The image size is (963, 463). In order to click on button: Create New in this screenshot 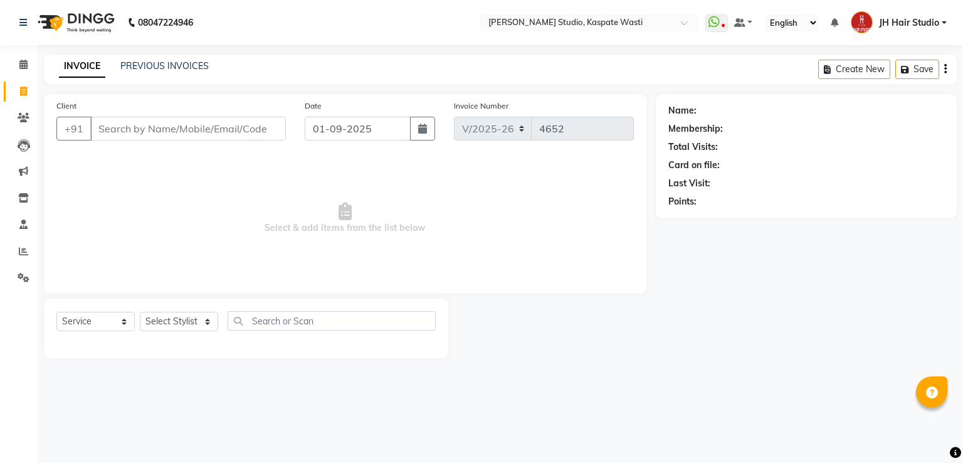, I will do `click(854, 69)`.